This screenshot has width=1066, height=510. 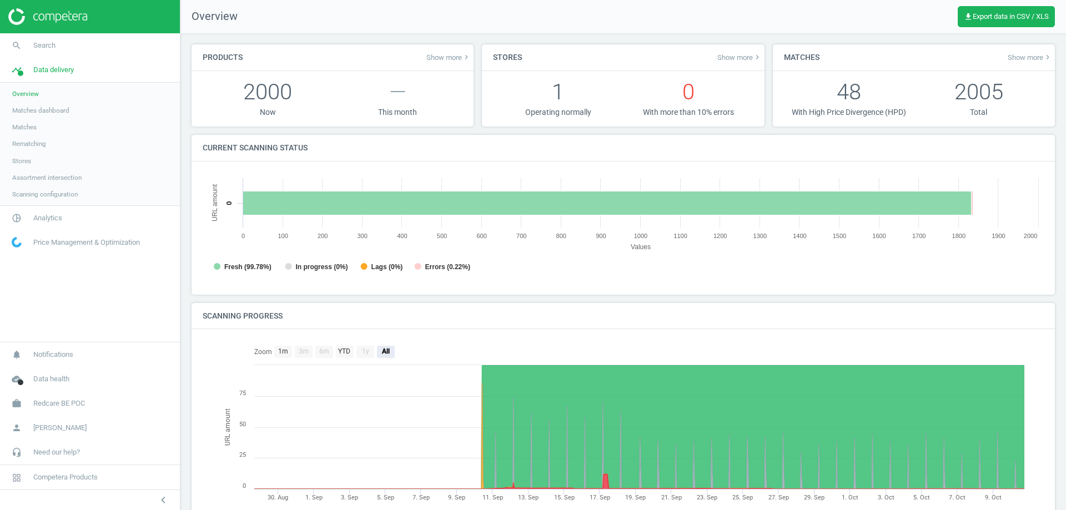 I want to click on span: Search, so click(x=44, y=46).